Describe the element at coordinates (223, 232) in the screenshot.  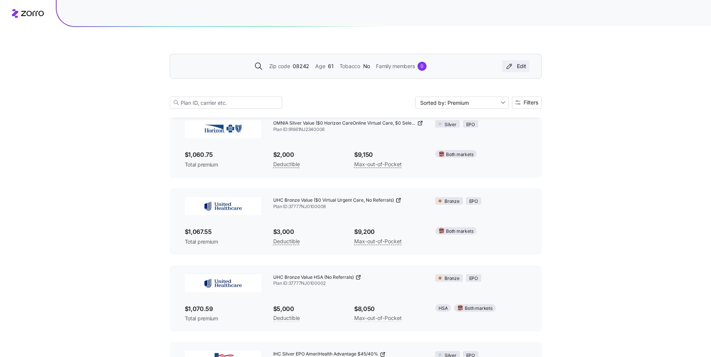
I see `span: $1,067.55` at that location.